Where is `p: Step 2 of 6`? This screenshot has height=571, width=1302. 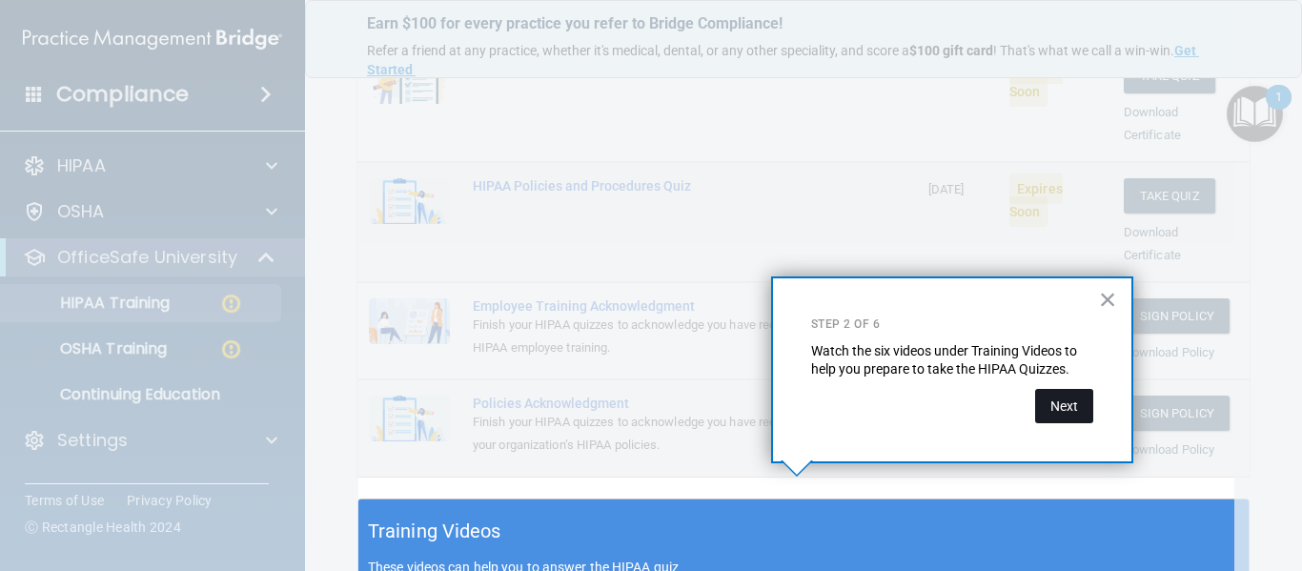
p: Step 2 of 6 is located at coordinates (952, 324).